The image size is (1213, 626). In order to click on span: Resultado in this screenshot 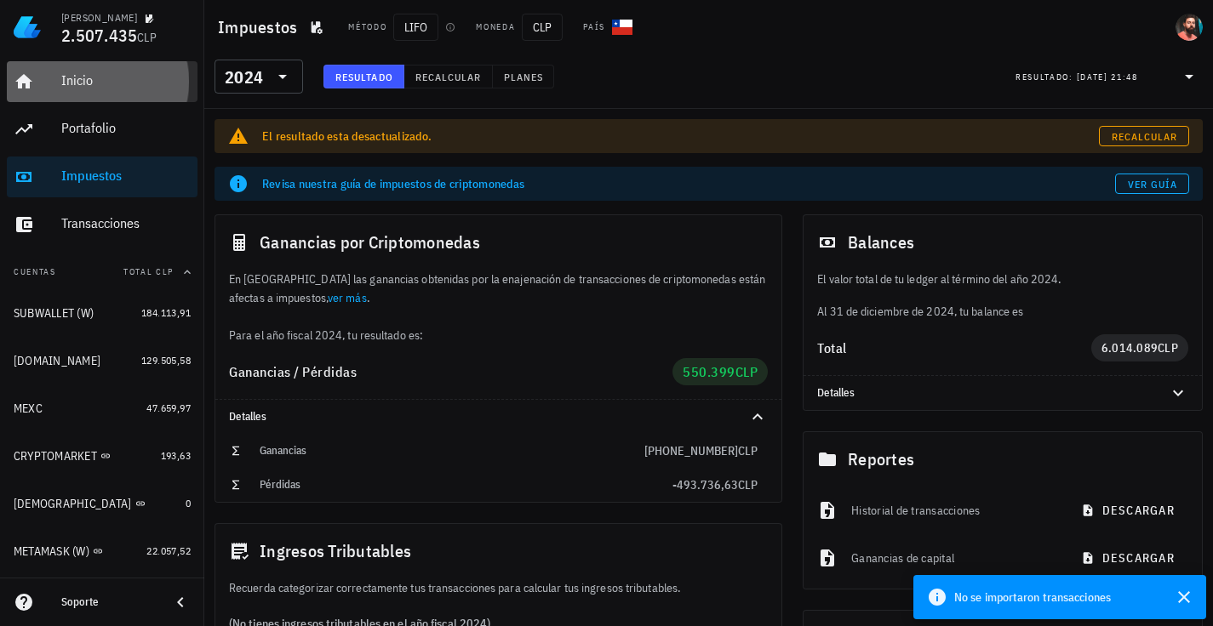, I will do `click(363, 77)`.